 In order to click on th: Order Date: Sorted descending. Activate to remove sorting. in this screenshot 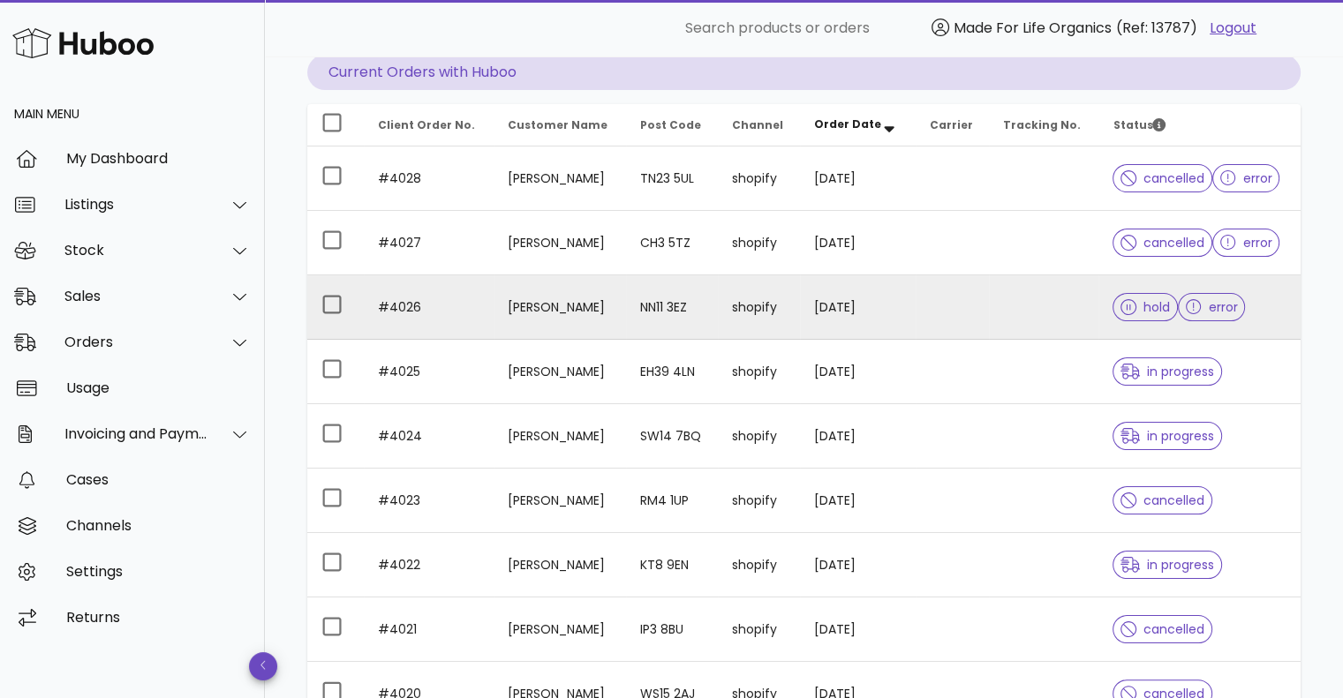, I will do `click(857, 125)`.